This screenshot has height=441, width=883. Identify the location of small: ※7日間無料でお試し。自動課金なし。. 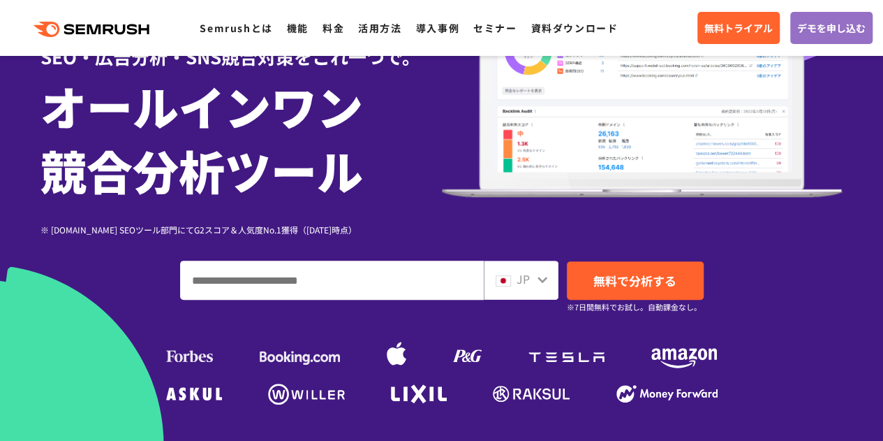
(634, 307).